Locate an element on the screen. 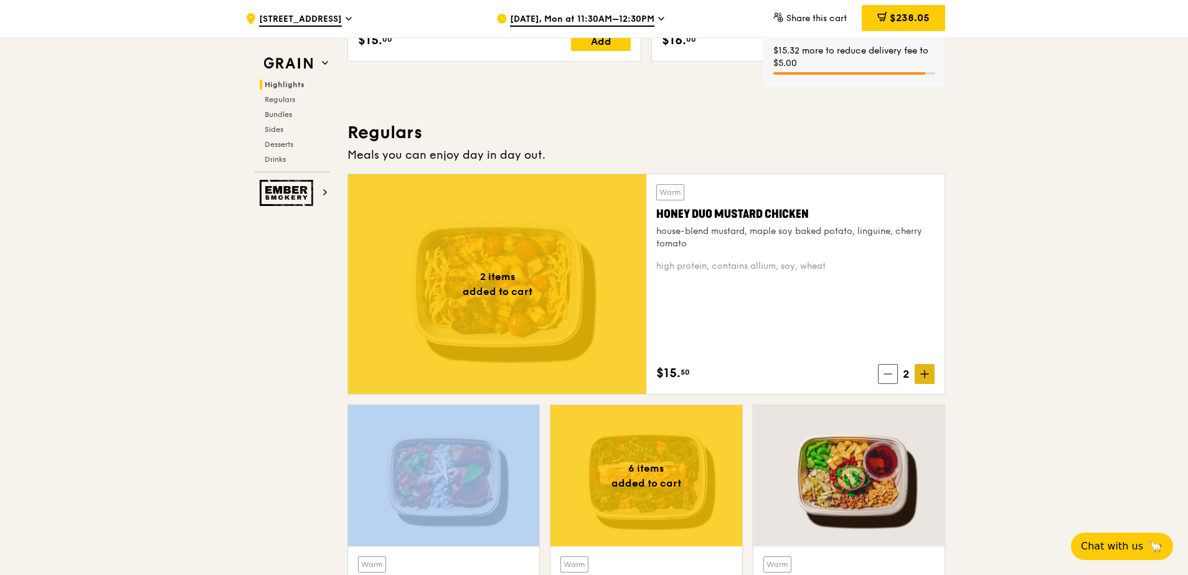 This screenshot has width=1188, height=575. span: Sides is located at coordinates (274, 130).